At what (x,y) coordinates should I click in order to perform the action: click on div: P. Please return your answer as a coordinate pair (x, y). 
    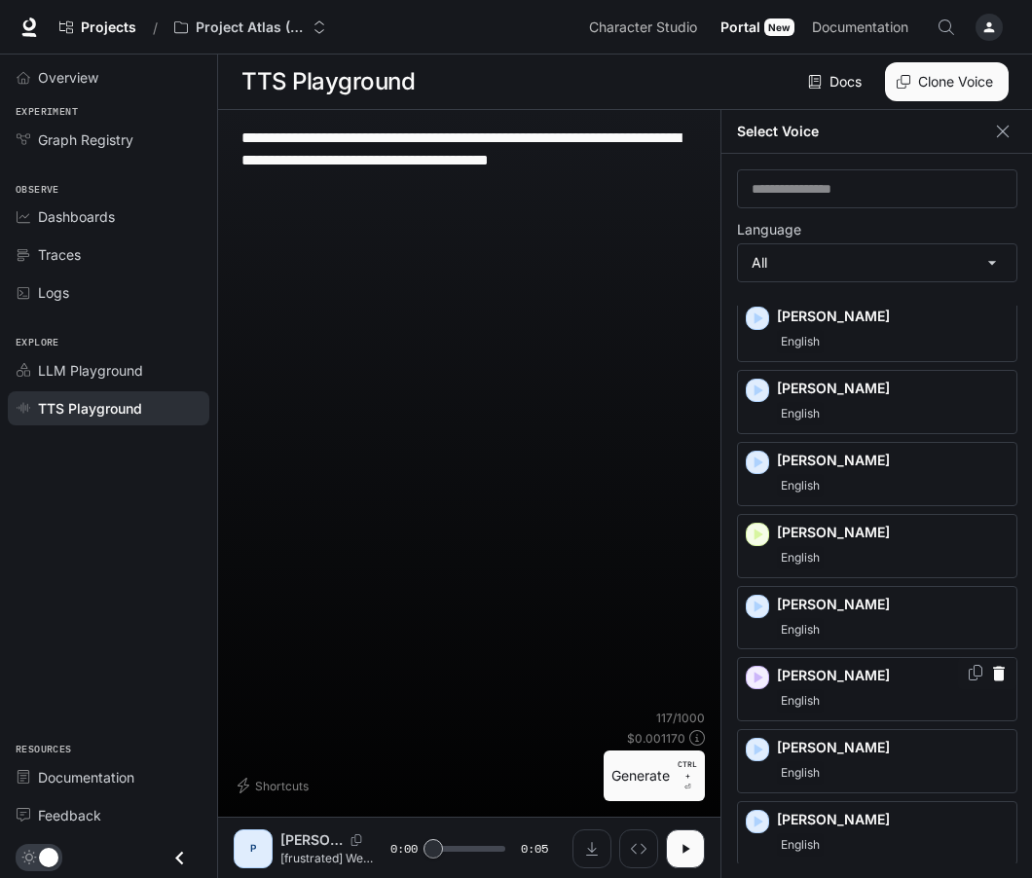
    Looking at the image, I should click on (253, 849).